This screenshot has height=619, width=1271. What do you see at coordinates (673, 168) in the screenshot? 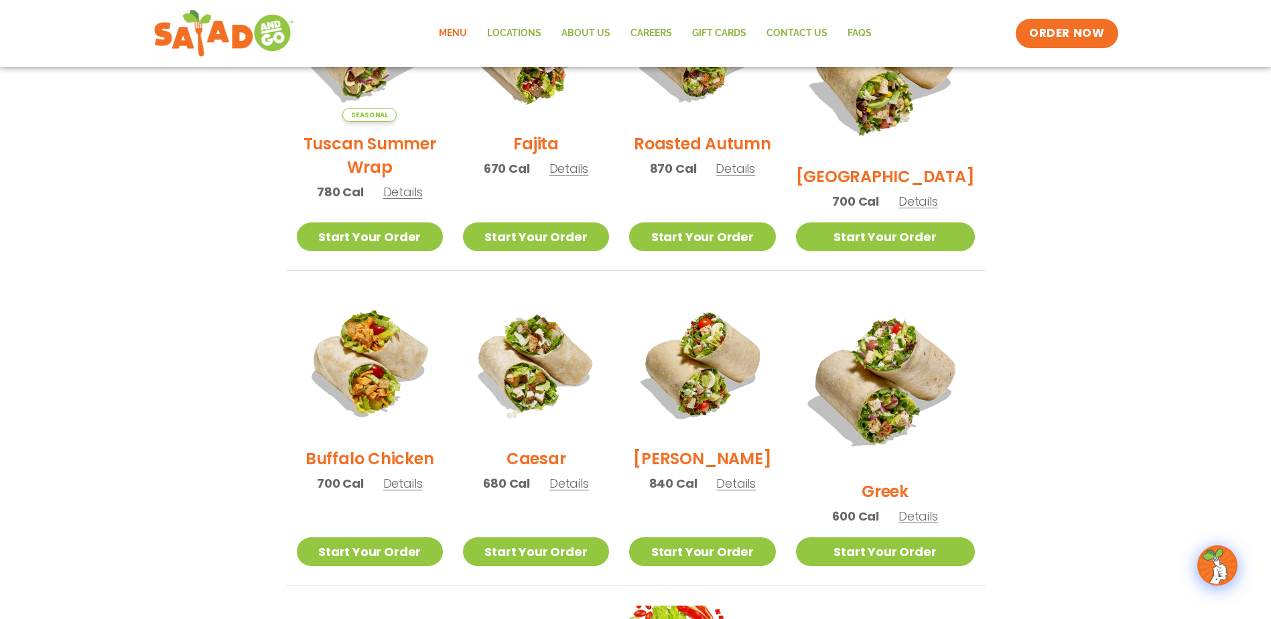
I see `span: 870 Cal` at bounding box center [673, 168].